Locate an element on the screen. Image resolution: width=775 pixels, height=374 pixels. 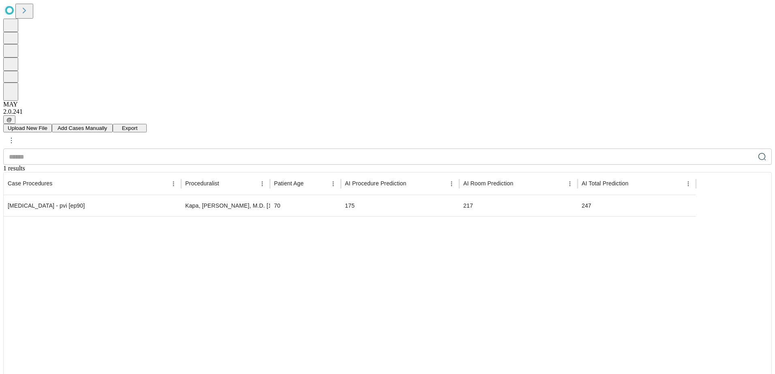
div: 2.0.241 is located at coordinates (387, 112).